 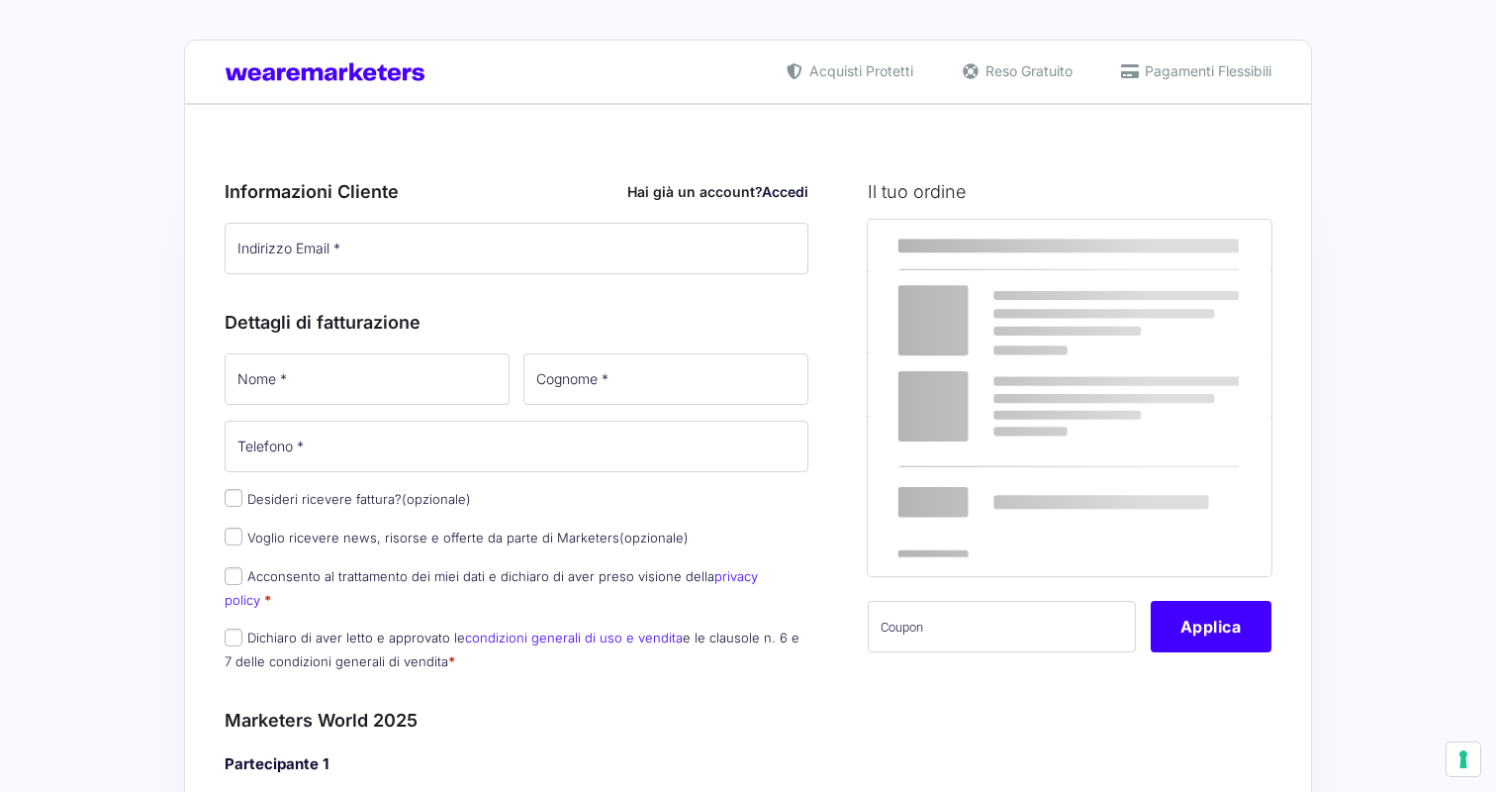 I want to click on span: Acquisti Protetti, so click(x=859, y=70).